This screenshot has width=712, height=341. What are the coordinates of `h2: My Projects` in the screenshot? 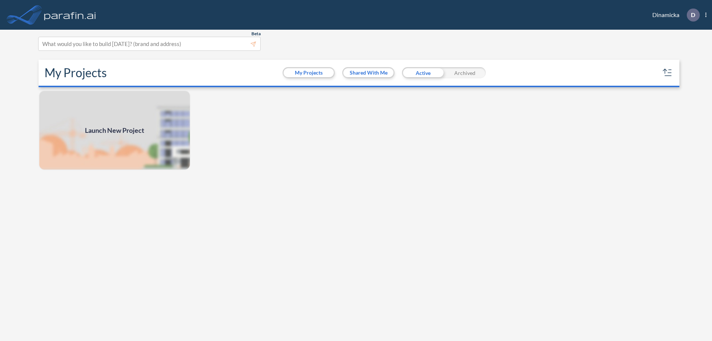 It's located at (76, 73).